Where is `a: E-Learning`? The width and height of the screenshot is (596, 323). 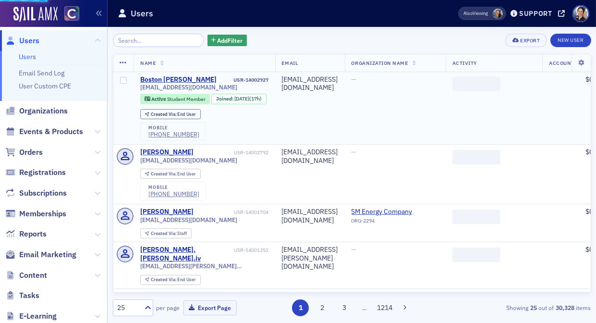
a: E-Learning is located at coordinates (31, 316).